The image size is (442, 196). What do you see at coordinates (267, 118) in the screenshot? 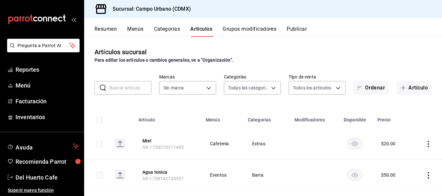
I see `th: Categorías` at bounding box center [267, 118].